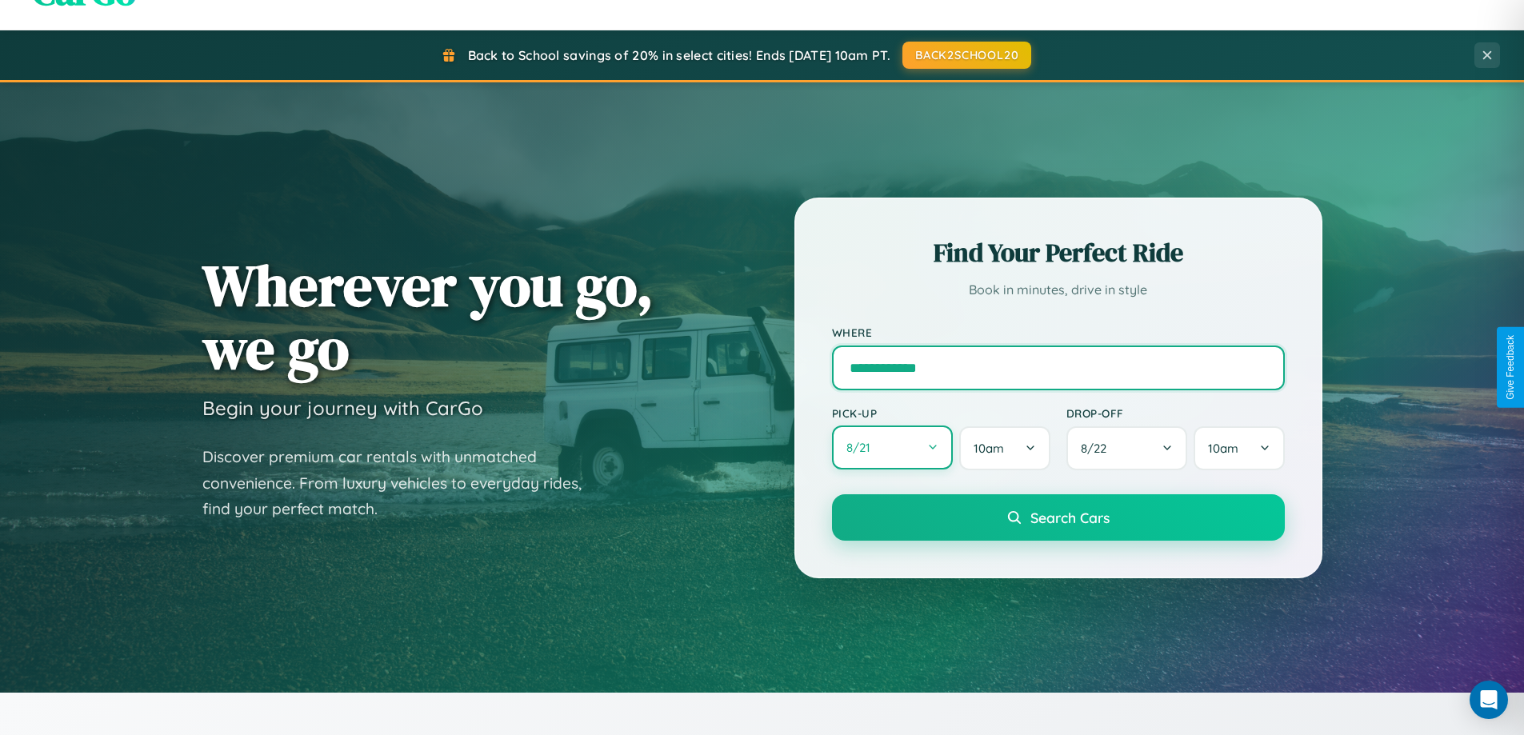 This screenshot has height=735, width=1524. What do you see at coordinates (1059, 290) in the screenshot?
I see `p: Book in minutes, drive in style` at bounding box center [1059, 290].